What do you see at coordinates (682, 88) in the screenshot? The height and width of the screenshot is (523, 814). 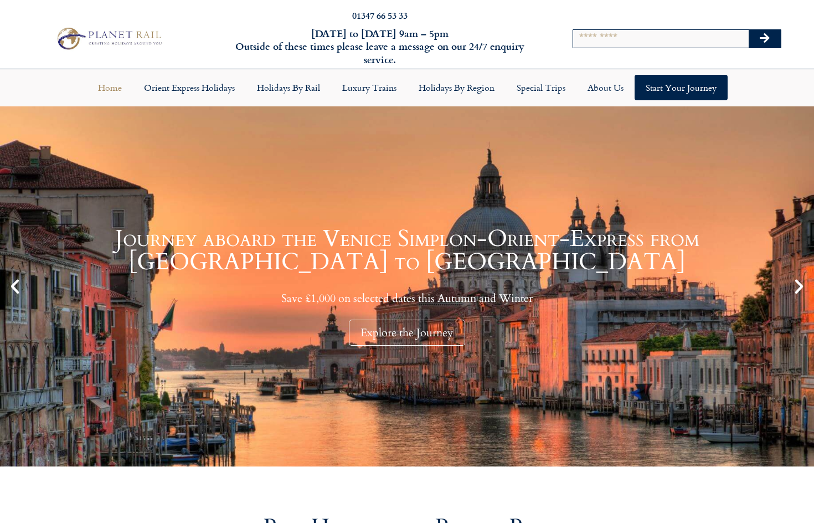 I see `a: Start your Journey` at bounding box center [682, 88].